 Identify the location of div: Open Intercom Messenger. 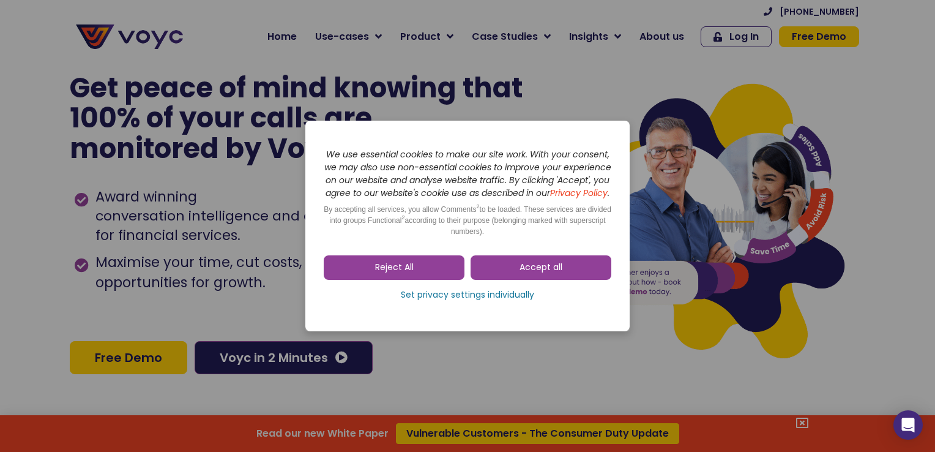
(908, 425).